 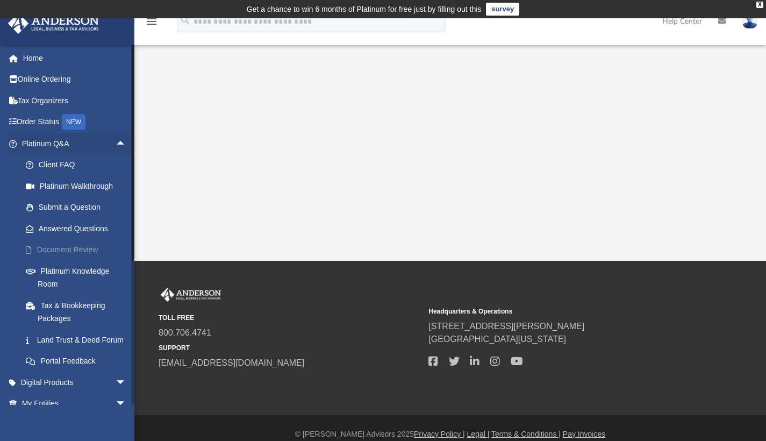 What do you see at coordinates (75, 382) in the screenshot?
I see `a: Digital Productsarrow_drop_down` at bounding box center [75, 382].